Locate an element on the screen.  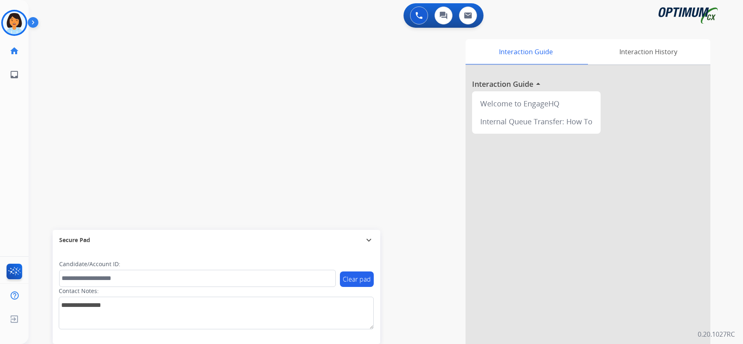
mat-icon: home is located at coordinates (14, 51).